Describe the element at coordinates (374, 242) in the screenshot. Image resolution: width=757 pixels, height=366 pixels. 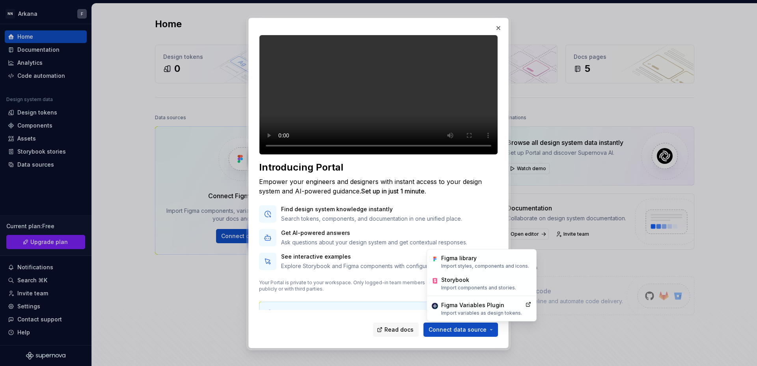
I see `p: Ask questions about your design system and get contextual responses.` at that location.